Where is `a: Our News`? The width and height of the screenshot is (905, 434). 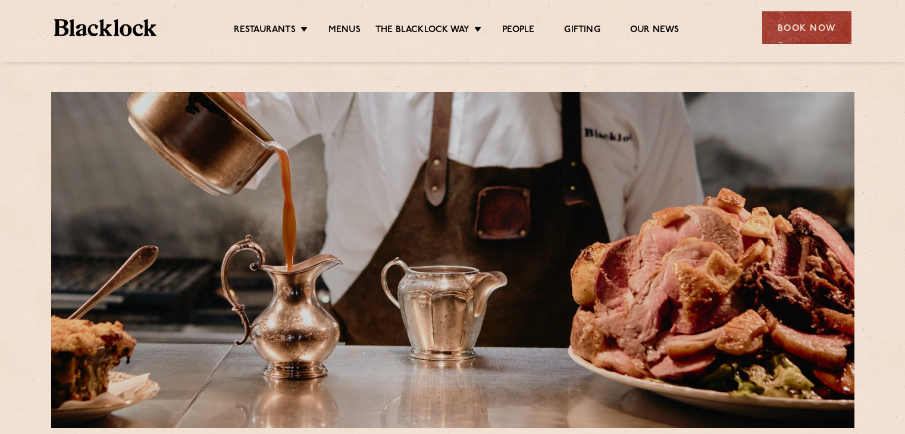
a: Our News is located at coordinates (655, 31).